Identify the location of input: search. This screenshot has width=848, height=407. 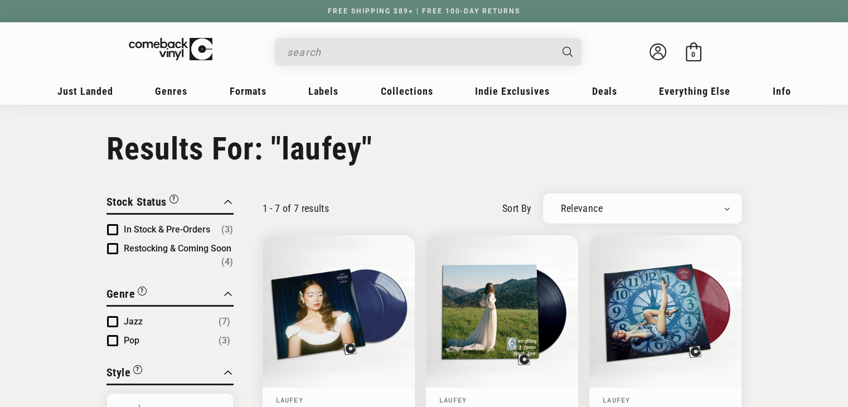
(419, 52).